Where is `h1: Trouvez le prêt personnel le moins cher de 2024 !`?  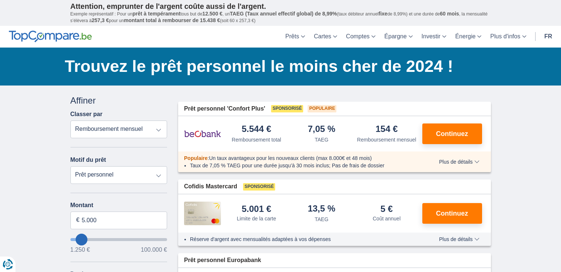 h1: Trouvez le prêt personnel le moins cher de 2024 ! is located at coordinates (278, 66).